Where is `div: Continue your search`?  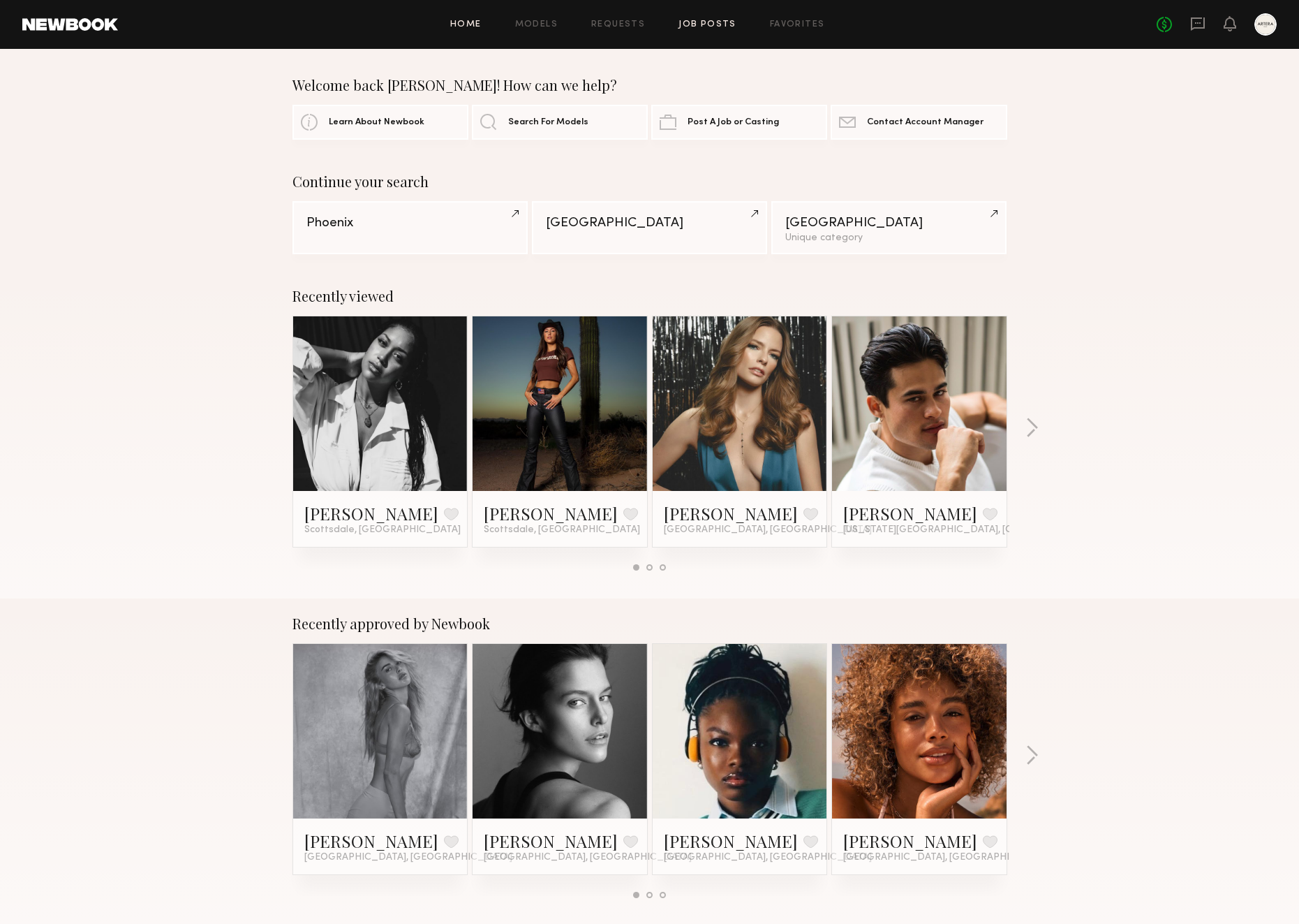
div: Continue your search is located at coordinates (650, 182).